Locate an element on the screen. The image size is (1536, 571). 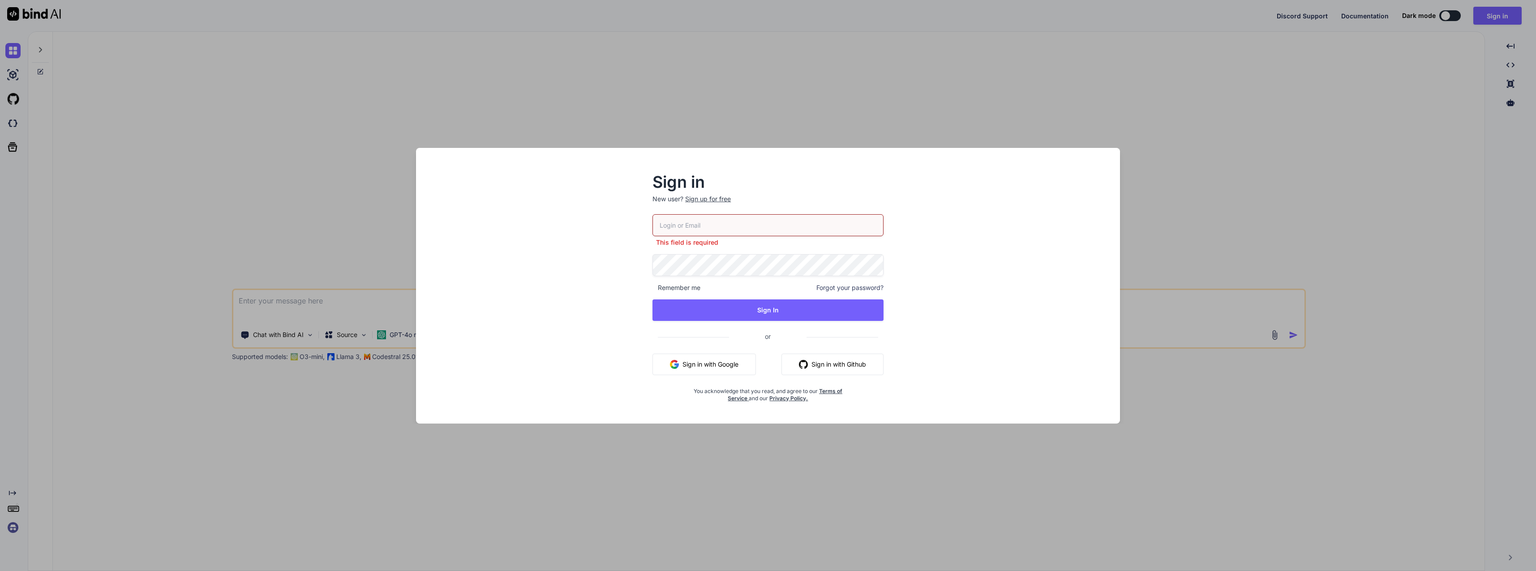
p: This field is required is located at coordinates (768, 242).